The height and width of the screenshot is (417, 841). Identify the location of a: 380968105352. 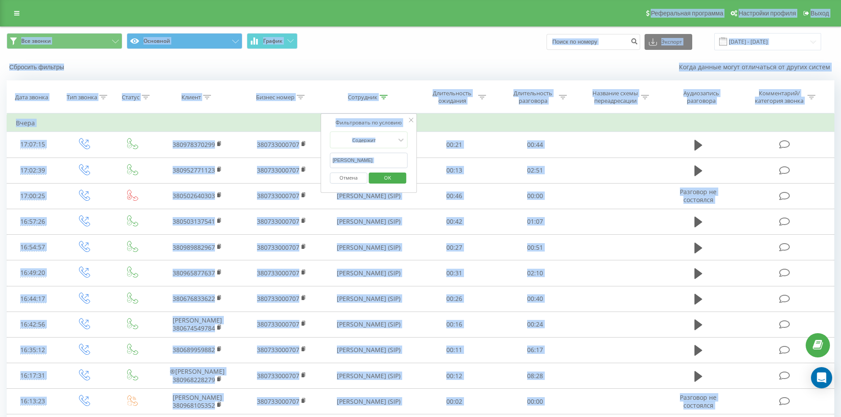
(194, 405).